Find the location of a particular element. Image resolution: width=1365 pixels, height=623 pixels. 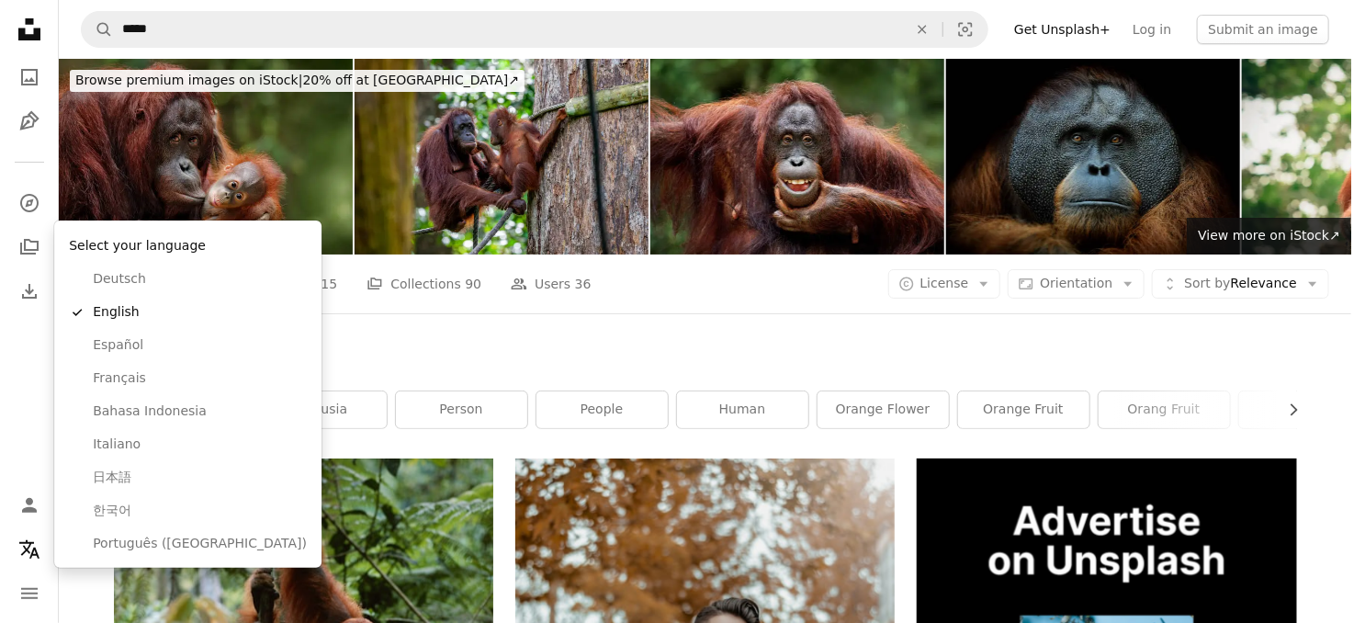

span: Deutsch is located at coordinates (199, 279).